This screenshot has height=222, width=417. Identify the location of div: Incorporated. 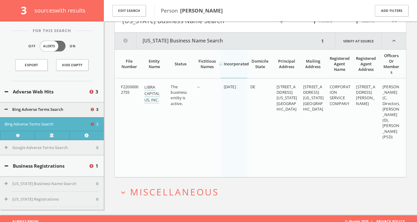
(234, 64).